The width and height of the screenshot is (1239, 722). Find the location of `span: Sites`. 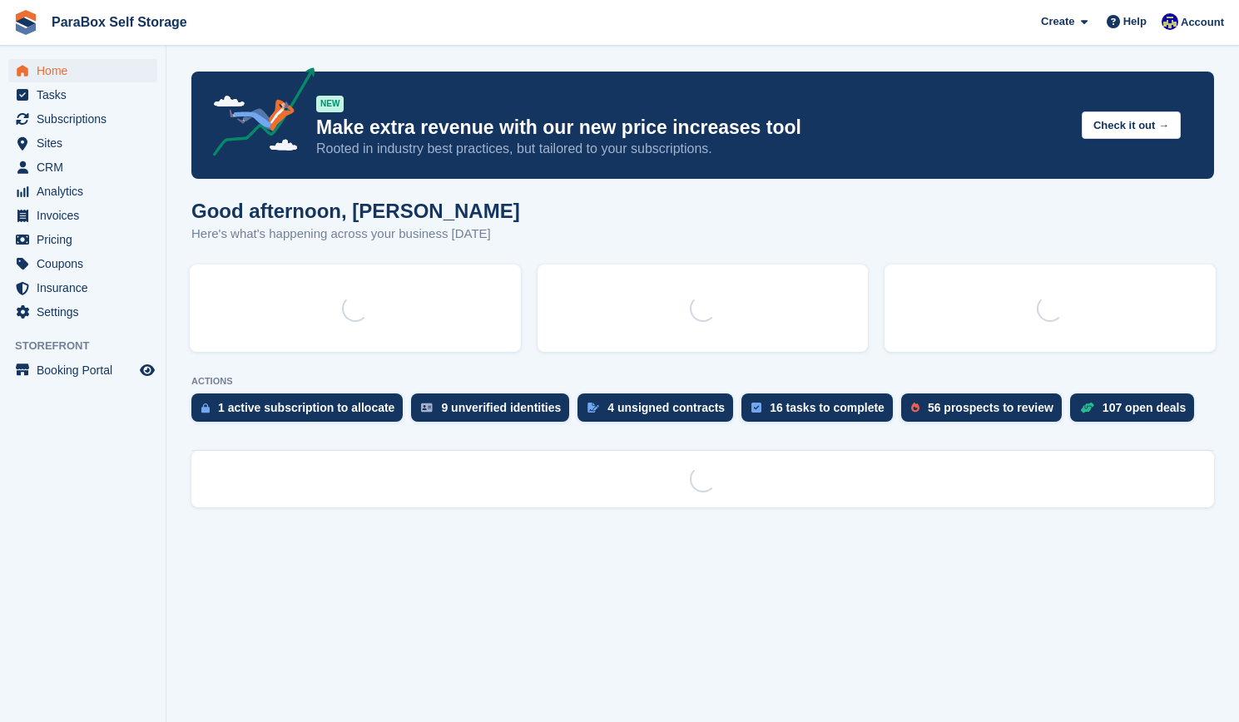

span: Sites is located at coordinates (87, 143).